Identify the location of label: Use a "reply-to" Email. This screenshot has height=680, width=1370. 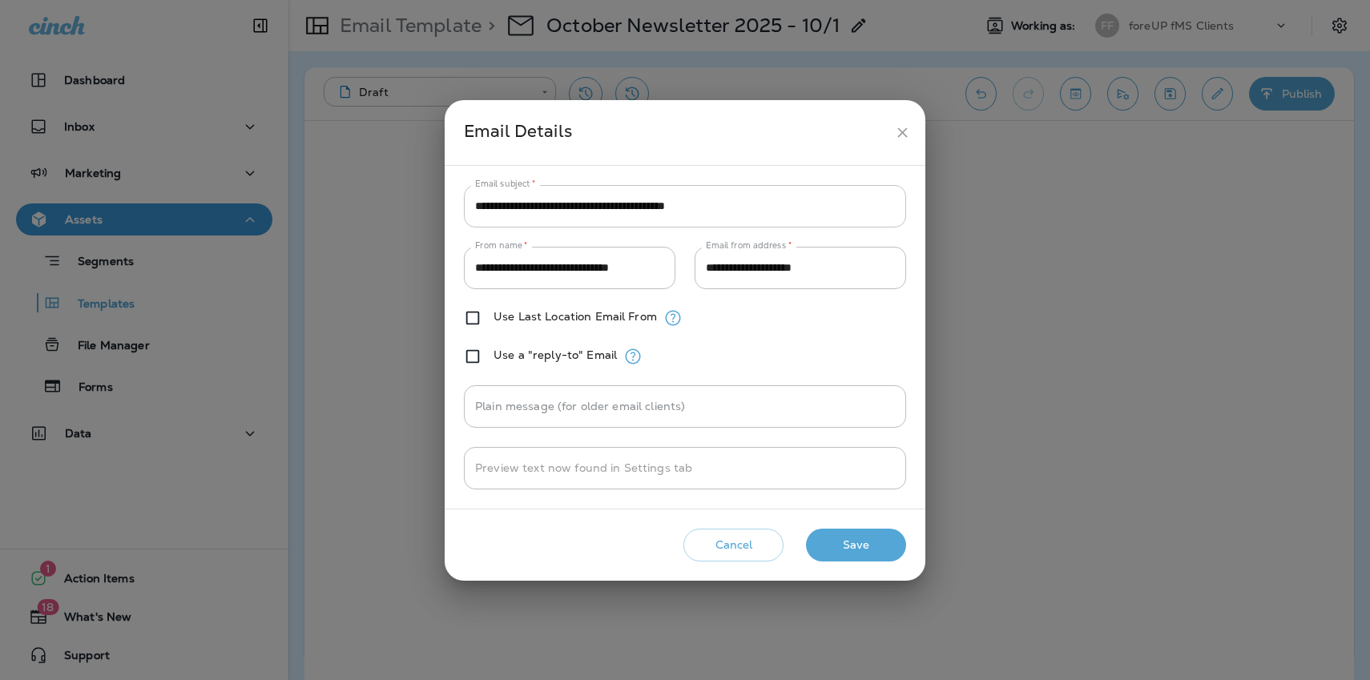
(555, 355).